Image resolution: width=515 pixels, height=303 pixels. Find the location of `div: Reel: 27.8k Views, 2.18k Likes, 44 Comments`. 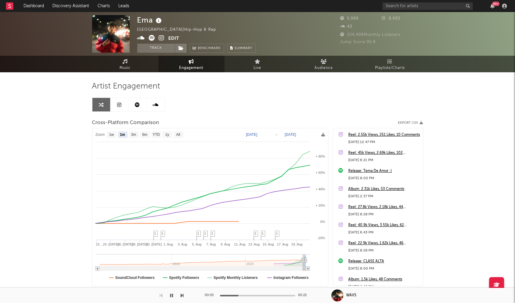

div: Reel: 27.8k Views, 2.18k Likes, 44 Comments is located at coordinates (384, 207).